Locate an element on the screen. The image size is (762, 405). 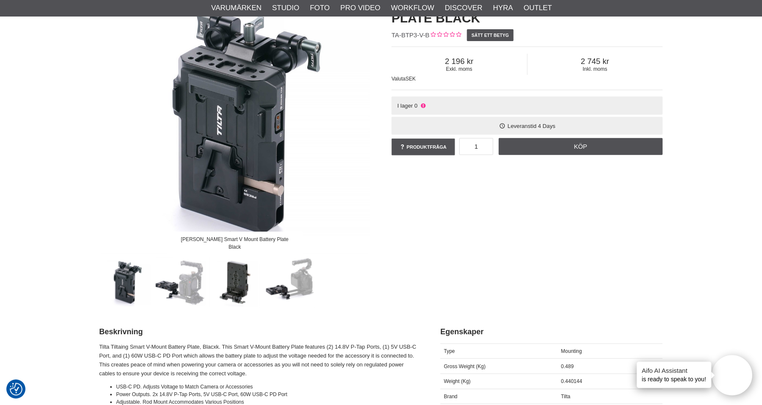
a: Outlet is located at coordinates (538, 8).